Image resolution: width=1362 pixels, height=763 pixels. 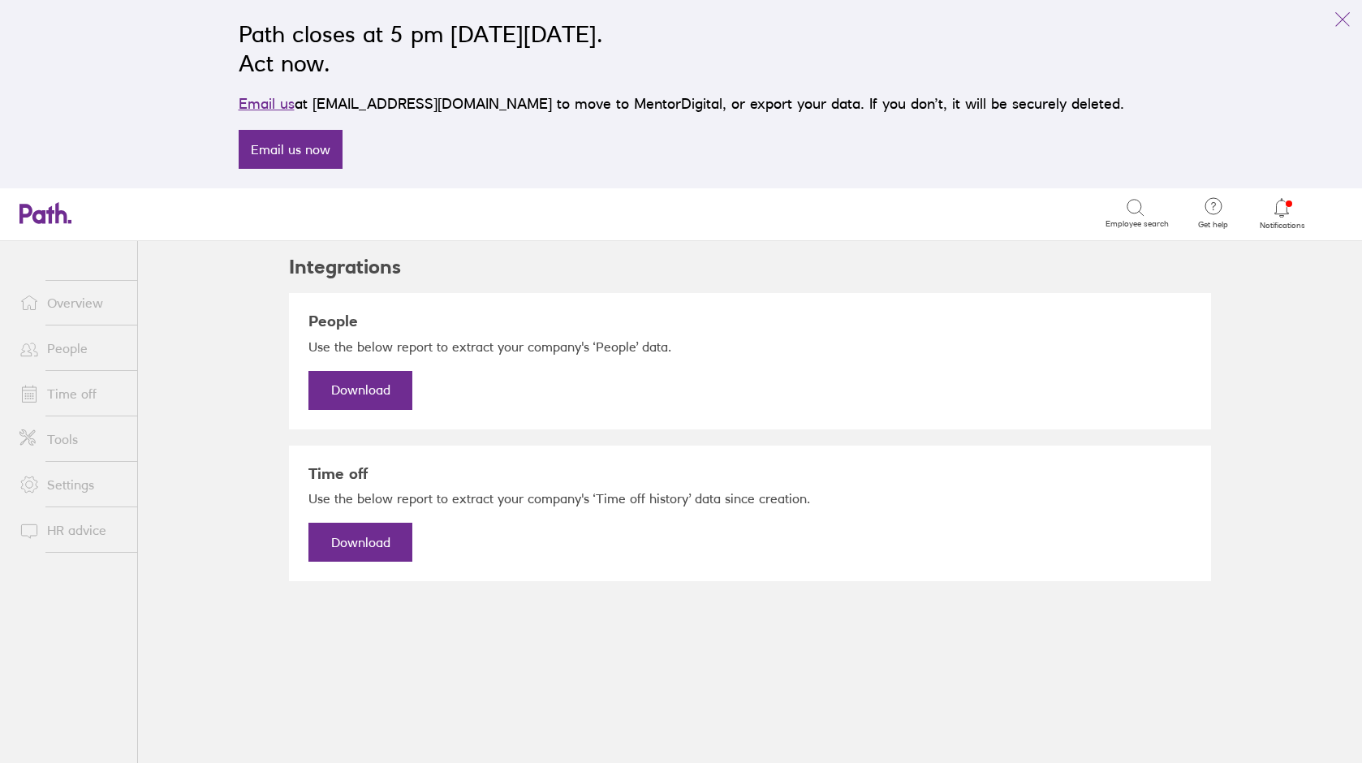 What do you see at coordinates (1137, 224) in the screenshot?
I see `span: Employee search` at bounding box center [1137, 224].